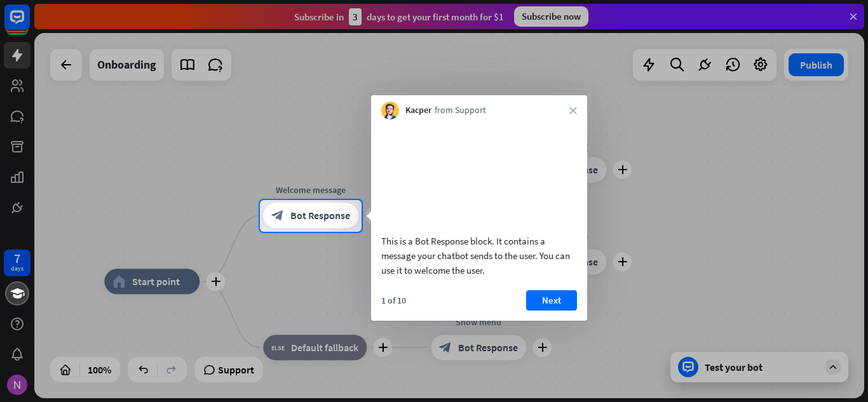 Image resolution: width=868 pixels, height=402 pixels. What do you see at coordinates (29, 24) in the screenshot?
I see `button: Open LiveChat chat widget` at bounding box center [29, 24].